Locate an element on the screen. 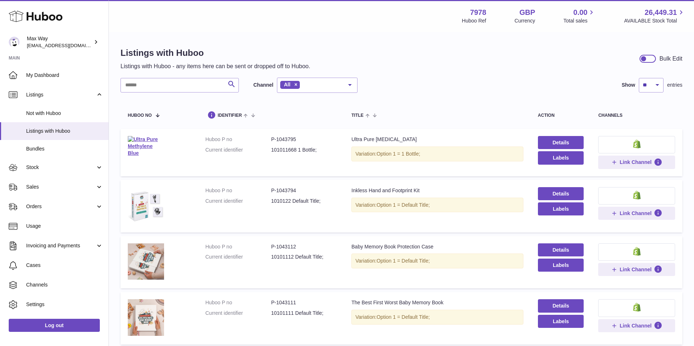 The width and height of the screenshot is (694, 346). span: title is located at coordinates (357, 115).